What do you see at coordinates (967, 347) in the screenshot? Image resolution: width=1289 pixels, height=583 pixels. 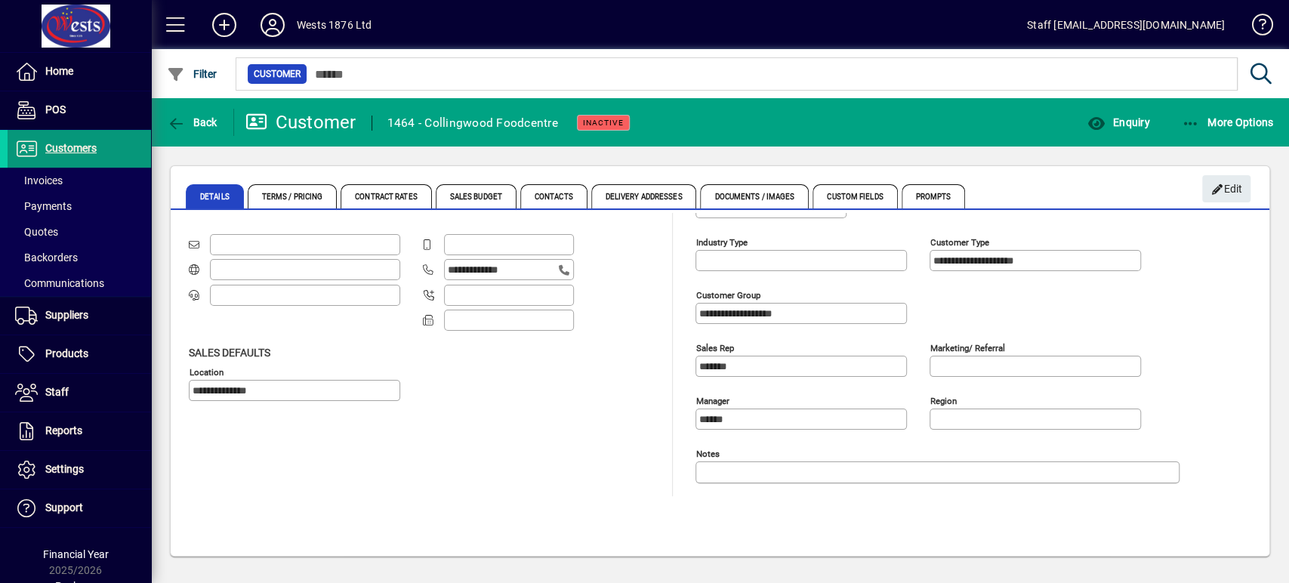 I see `mat-label: Marketing/ Referral` at bounding box center [967, 347].